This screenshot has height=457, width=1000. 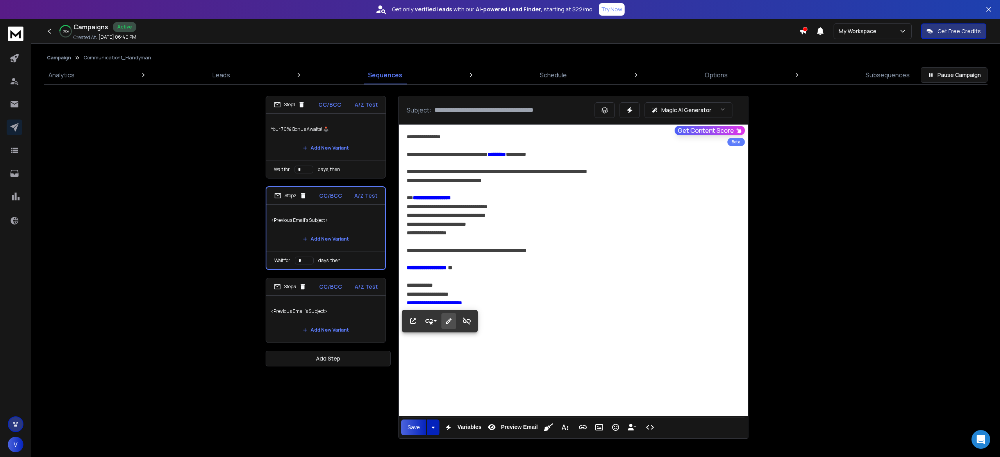 What do you see at coordinates (16, 444) in the screenshot?
I see `span: V` at bounding box center [16, 444].